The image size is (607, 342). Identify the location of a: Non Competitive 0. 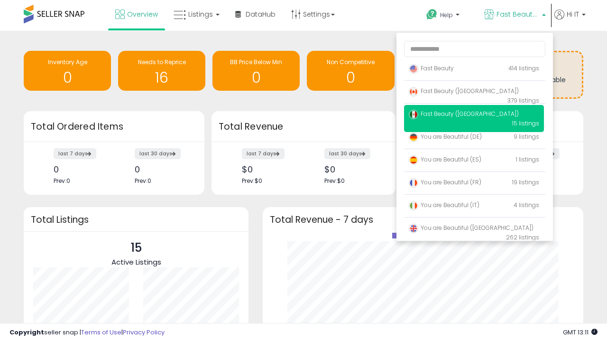
(351, 71).